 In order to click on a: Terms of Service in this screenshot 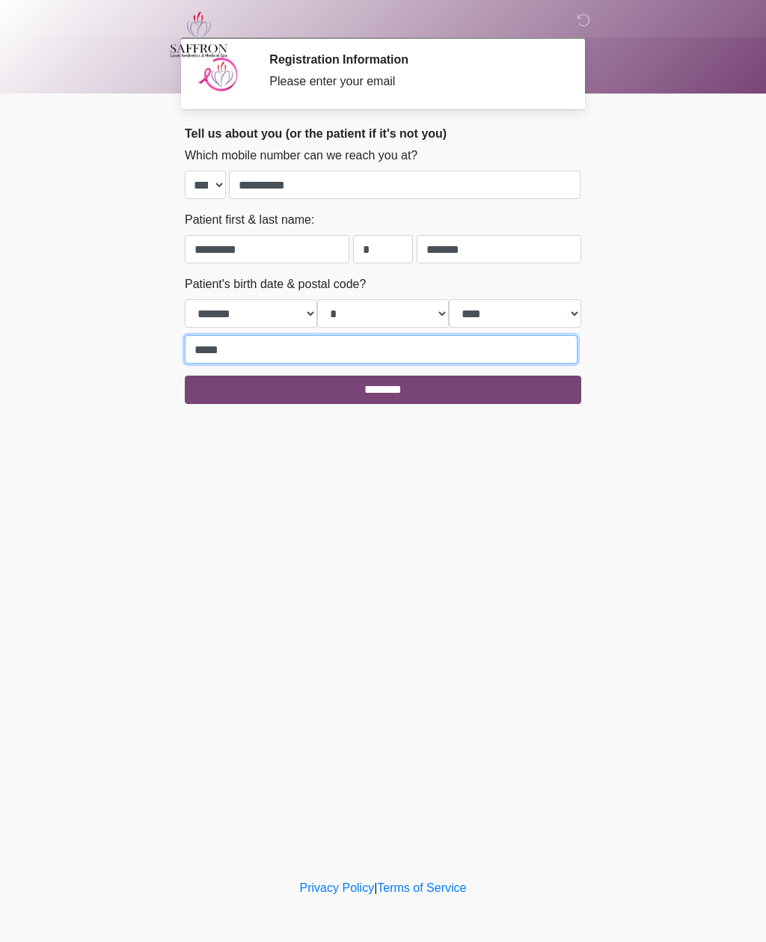, I will do `click(421, 887)`.